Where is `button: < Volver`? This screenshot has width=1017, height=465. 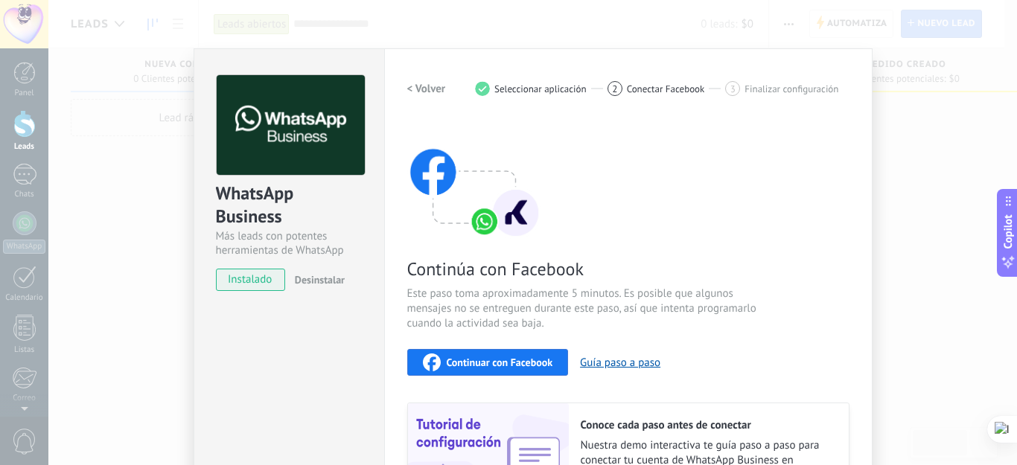
button: < Volver is located at coordinates (427, 89).